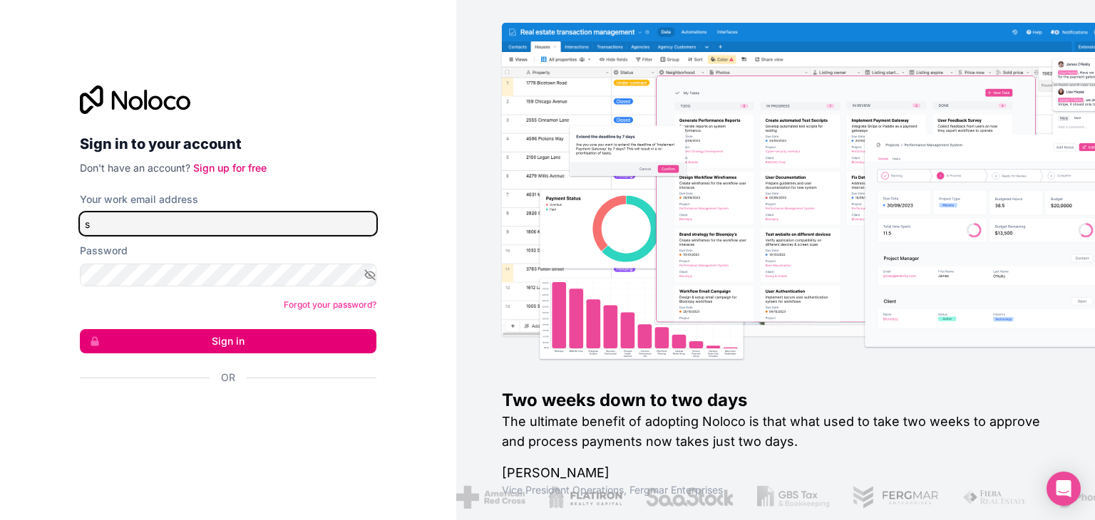  I want to click on span: Or, so click(228, 378).